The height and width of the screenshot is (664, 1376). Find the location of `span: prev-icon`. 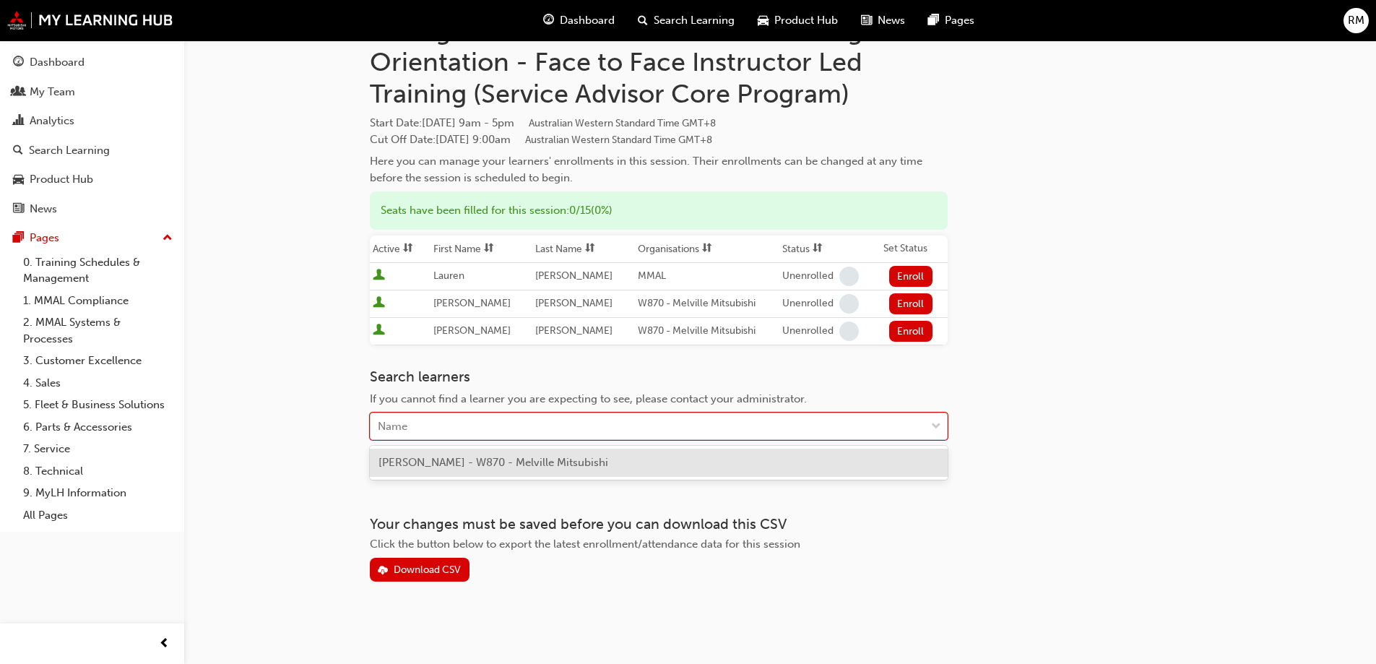

span: prev-icon is located at coordinates (164, 644).